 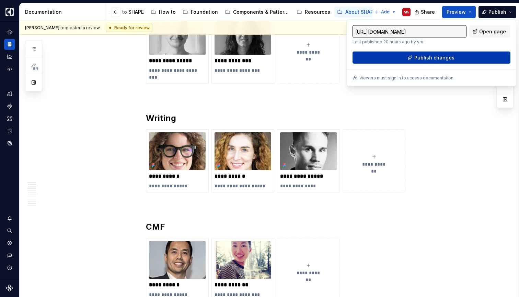 I want to click on a: Assets, so click(x=10, y=118).